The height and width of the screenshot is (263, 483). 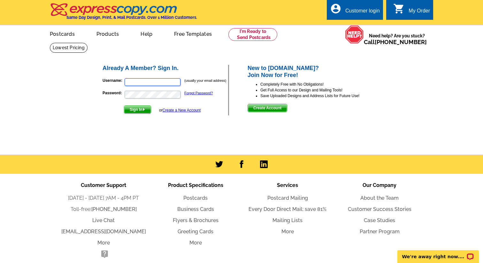 What do you see at coordinates (419, 12) in the screenshot?
I see `div: My Order` at bounding box center [419, 12].